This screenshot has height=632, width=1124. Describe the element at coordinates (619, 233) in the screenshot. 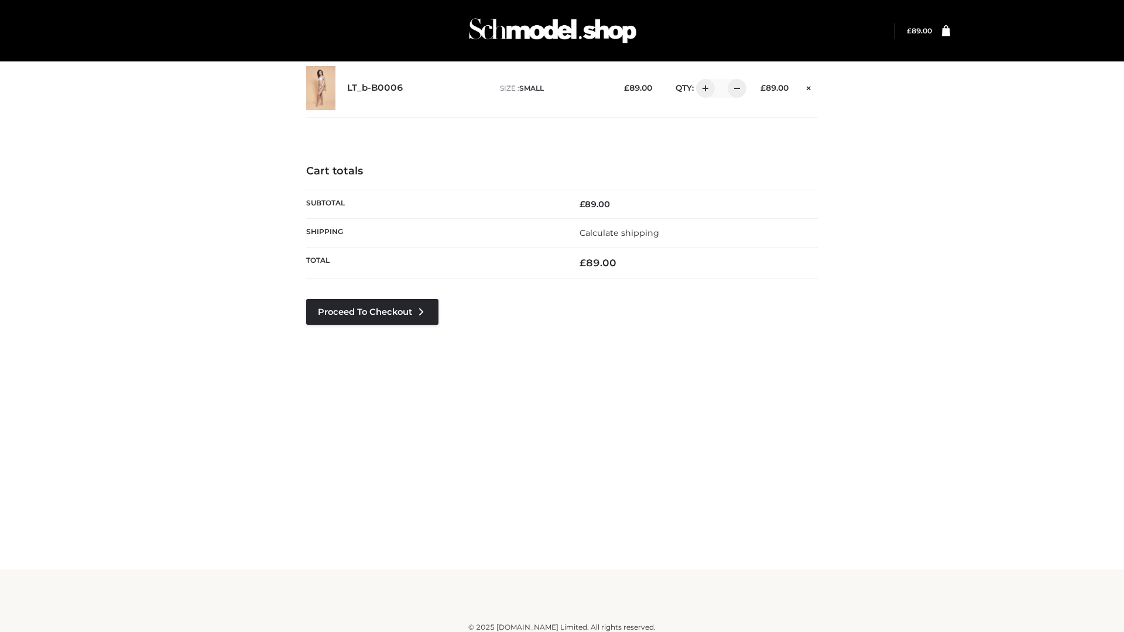

I see `a: Calculate shipping` at that location.